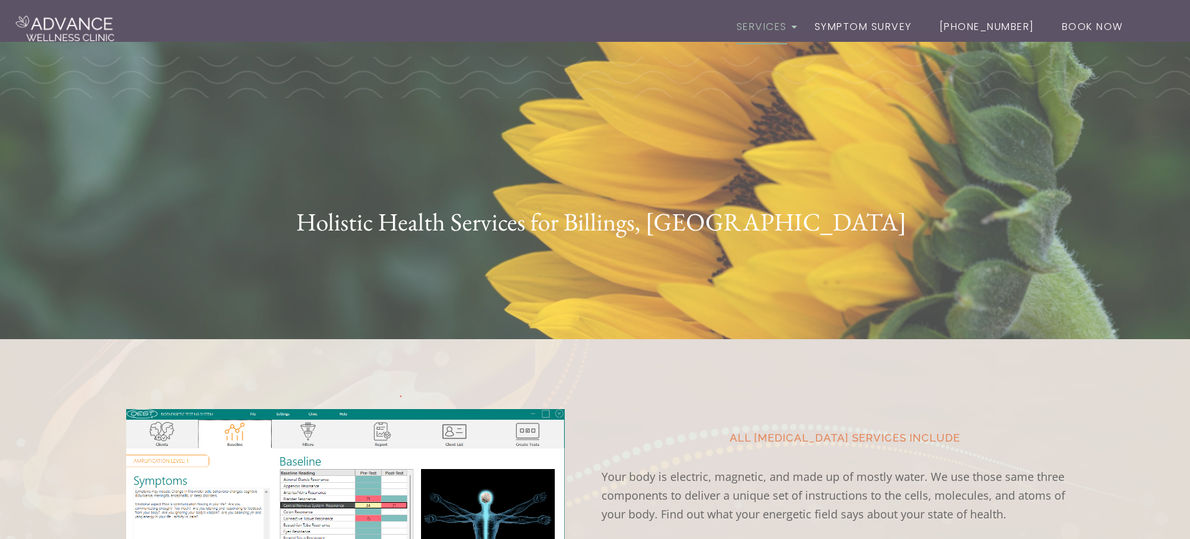  What do you see at coordinates (845, 495) in the screenshot?
I see `p: Your body is electric, magnetic, and made up of mostly water. We use those same three components ...` at bounding box center [845, 495].